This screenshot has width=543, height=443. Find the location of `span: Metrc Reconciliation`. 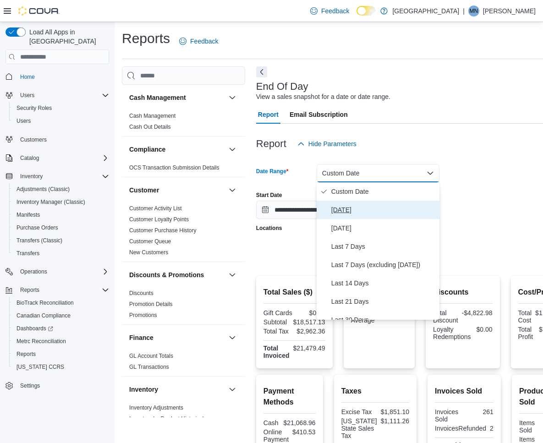

span: Metrc Reconciliation is located at coordinates (41, 342).